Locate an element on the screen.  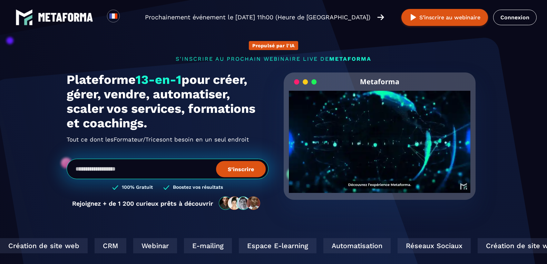
h2: Tout ce dont les ont besoin en un seul endroit is located at coordinates (167, 139).